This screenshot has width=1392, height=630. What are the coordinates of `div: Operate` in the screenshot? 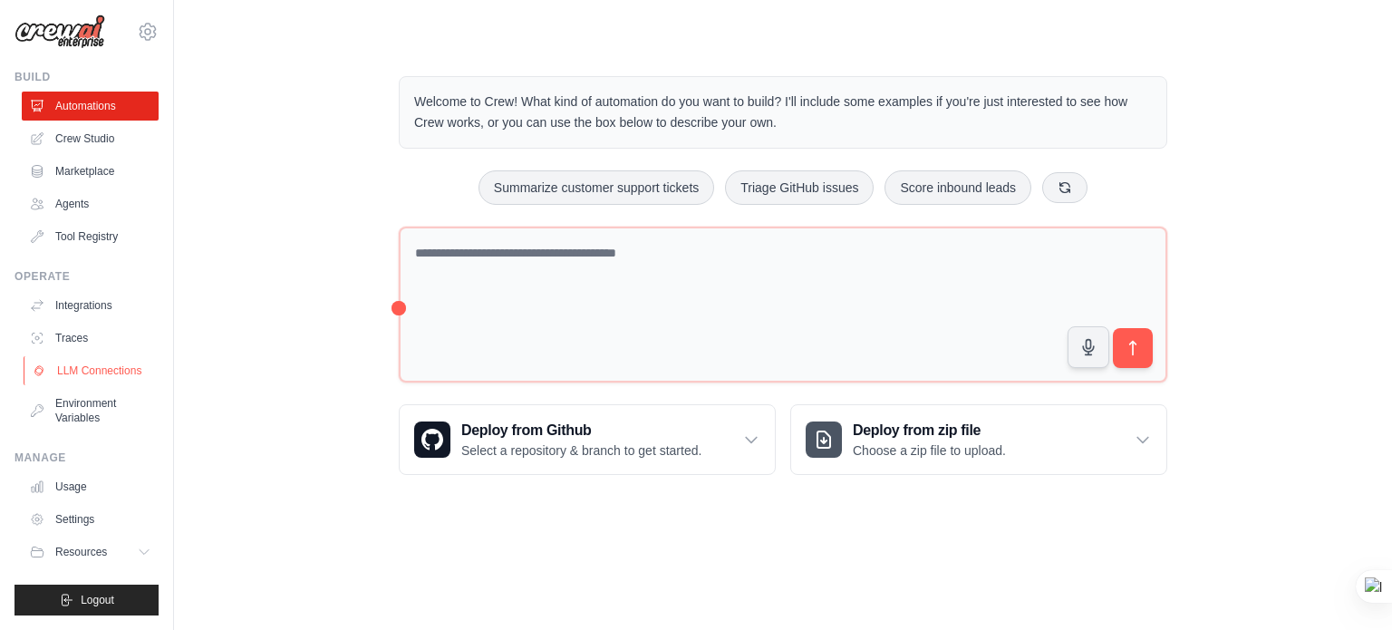 It's located at (86, 276).